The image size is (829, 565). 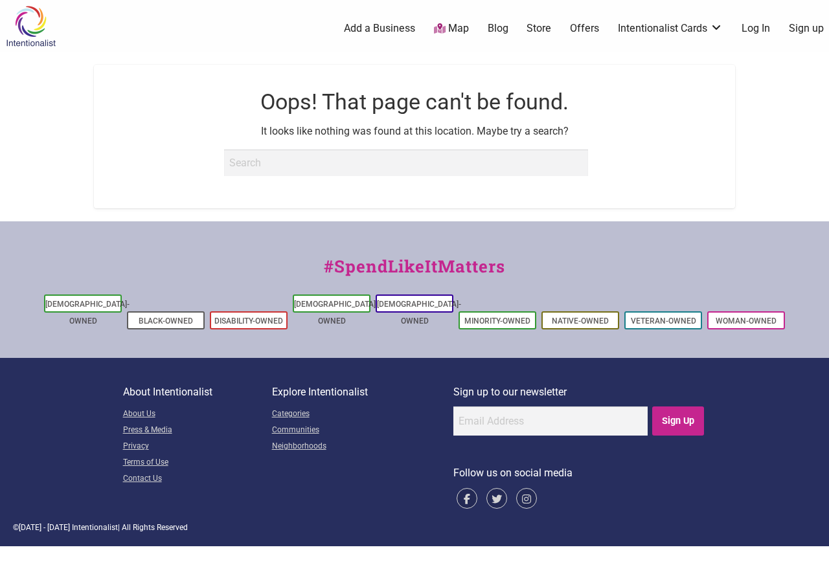 I want to click on a: Categories, so click(x=363, y=415).